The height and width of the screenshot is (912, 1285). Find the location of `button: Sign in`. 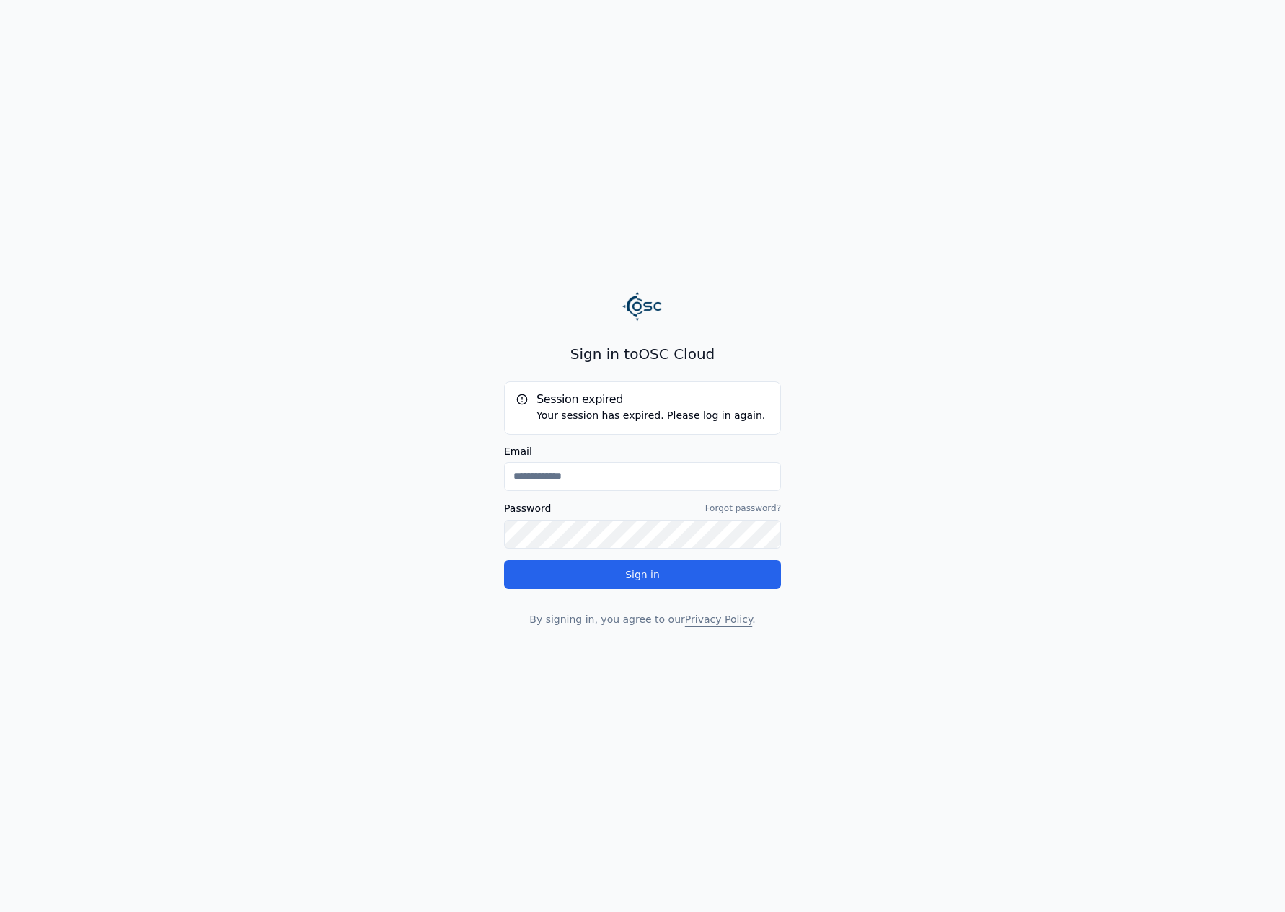

button: Sign in is located at coordinates (643, 575).